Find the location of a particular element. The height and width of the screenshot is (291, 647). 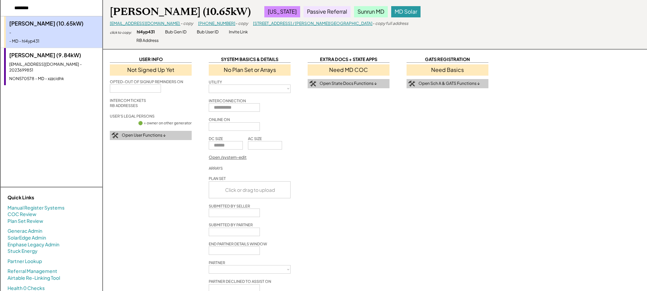

a: Stuck Energy is located at coordinates (23, 251).